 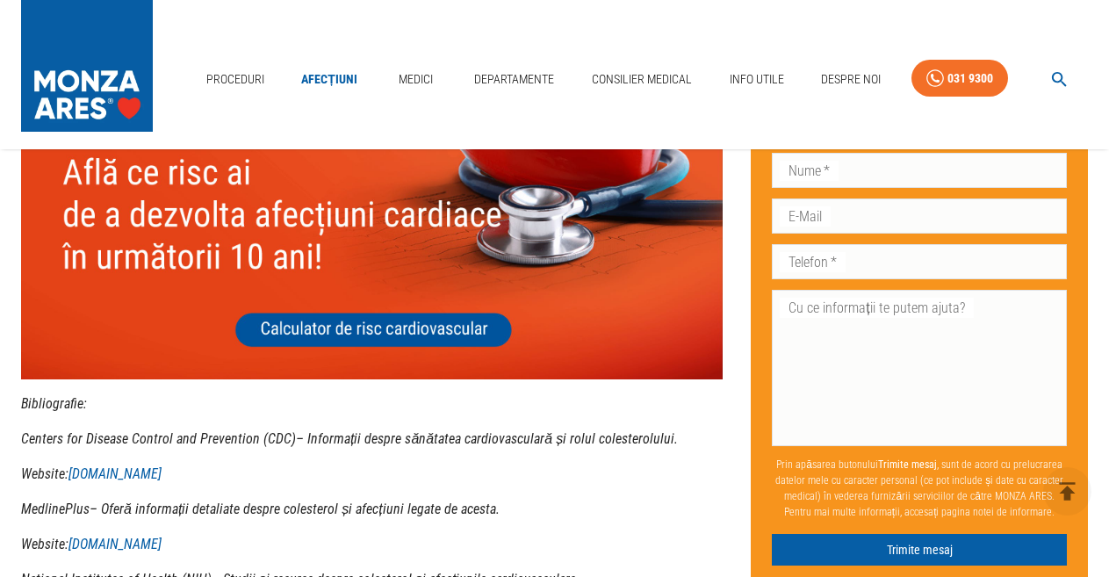 I want to click on strong: MedlinePlus, so click(x=55, y=509).